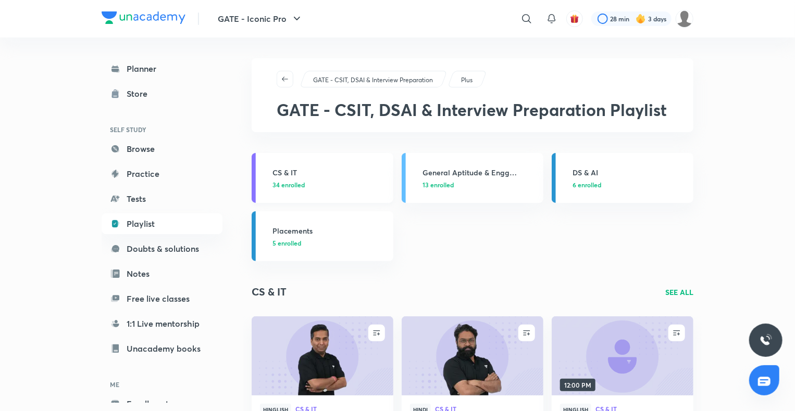  I want to click on a: Free live classes, so click(162, 299).